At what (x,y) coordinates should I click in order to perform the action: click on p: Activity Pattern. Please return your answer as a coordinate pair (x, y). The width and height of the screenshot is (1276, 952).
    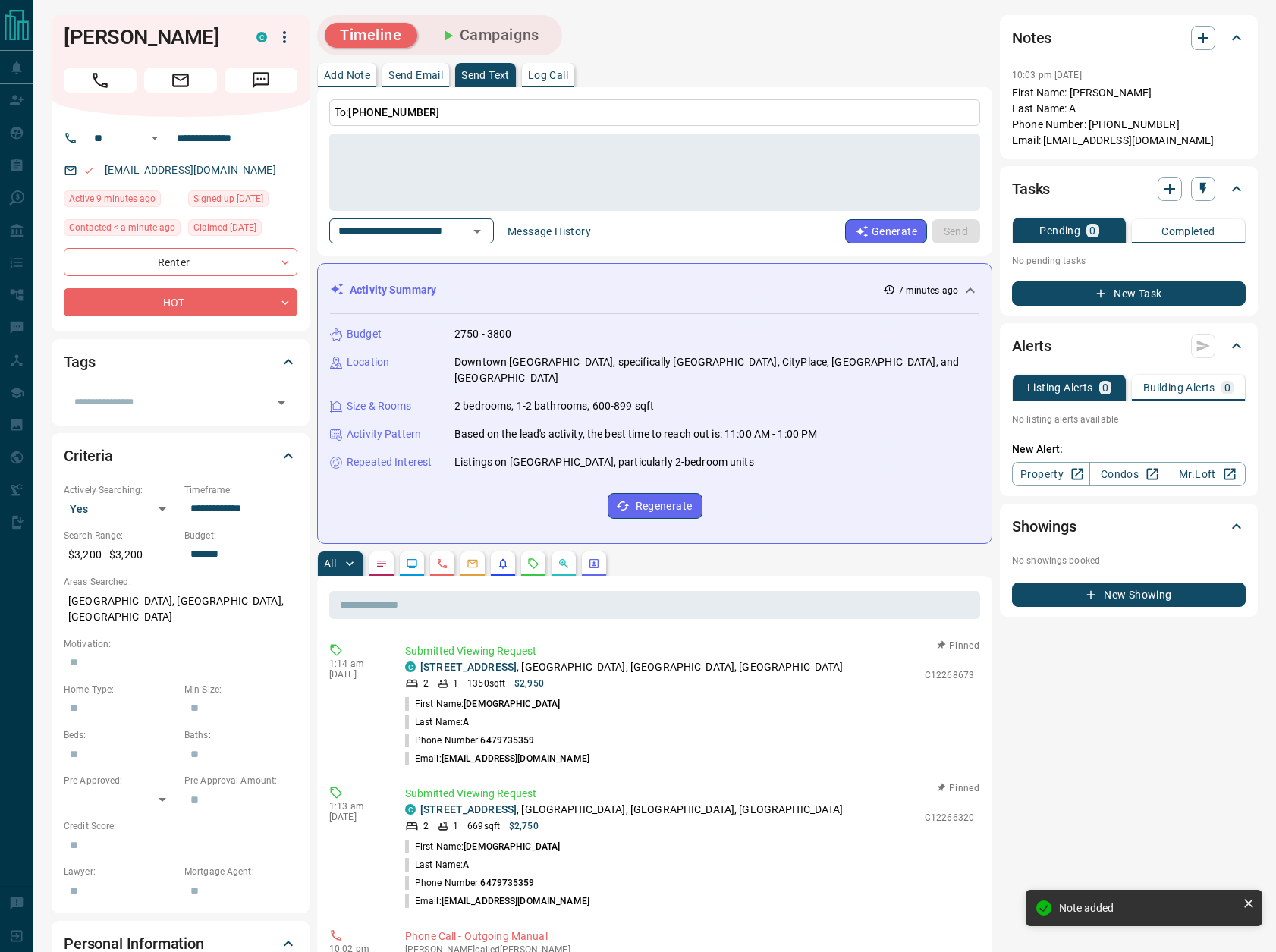
    Looking at the image, I should click on (384, 434).